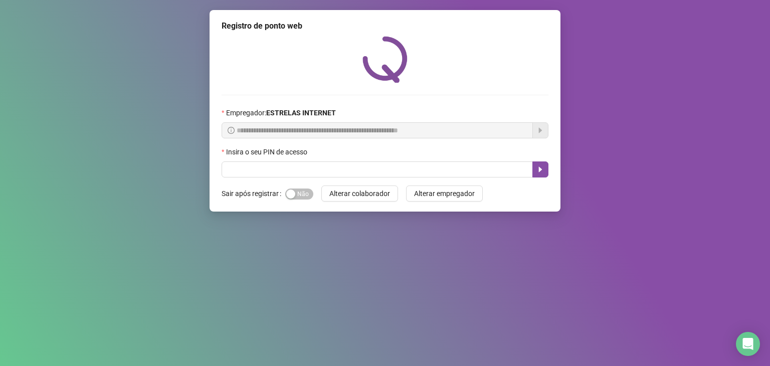  Describe the element at coordinates (281, 113) in the screenshot. I see `span: Empregador :` at that location.